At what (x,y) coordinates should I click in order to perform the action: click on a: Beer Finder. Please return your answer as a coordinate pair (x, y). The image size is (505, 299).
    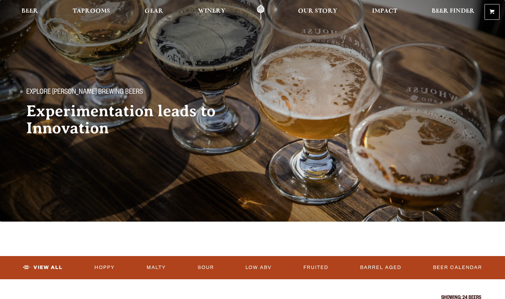
    Looking at the image, I should click on (453, 12).